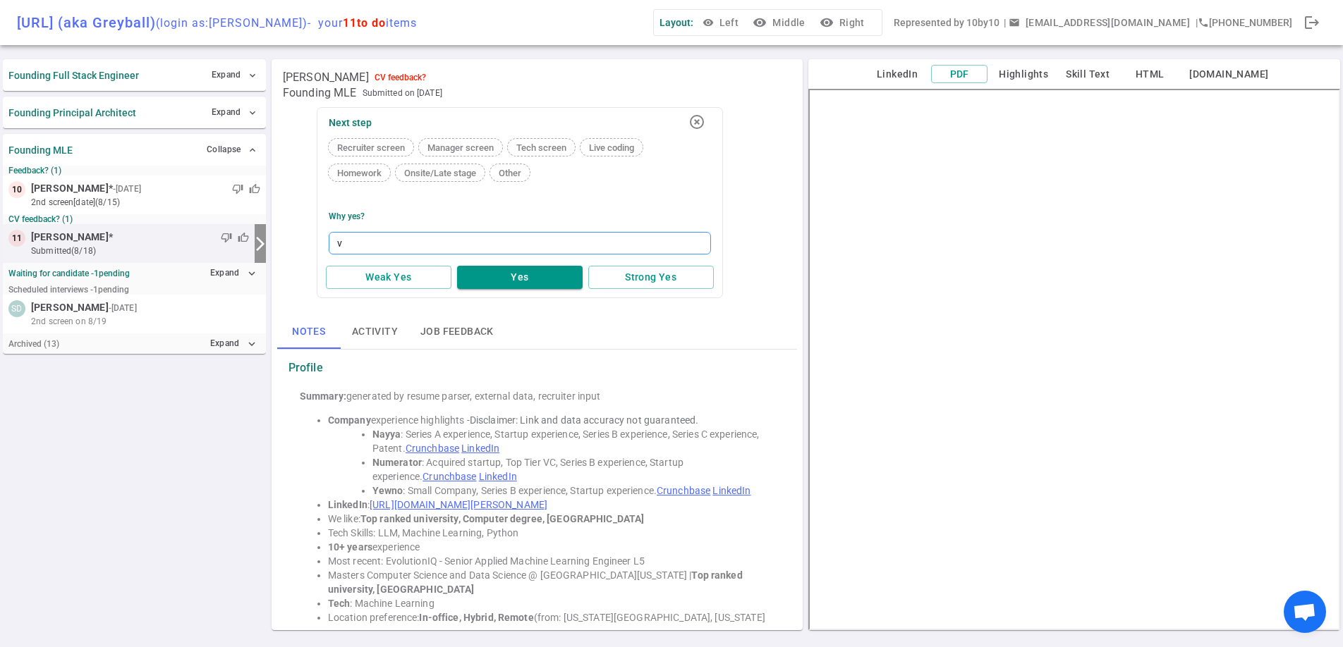  What do you see at coordinates (551, 420) in the screenshot?
I see `li: experience highlights -` at bounding box center [551, 420].